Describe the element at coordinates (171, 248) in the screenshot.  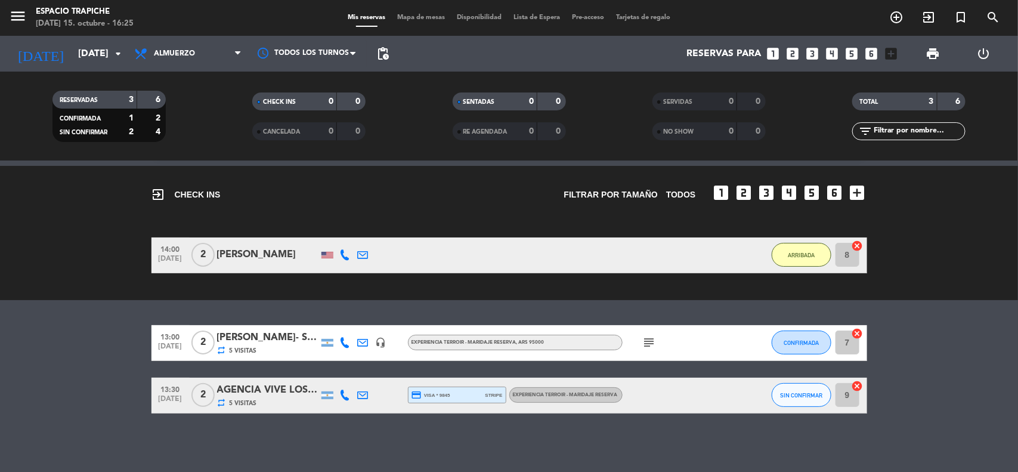
I see `span: 14:00` at that location.